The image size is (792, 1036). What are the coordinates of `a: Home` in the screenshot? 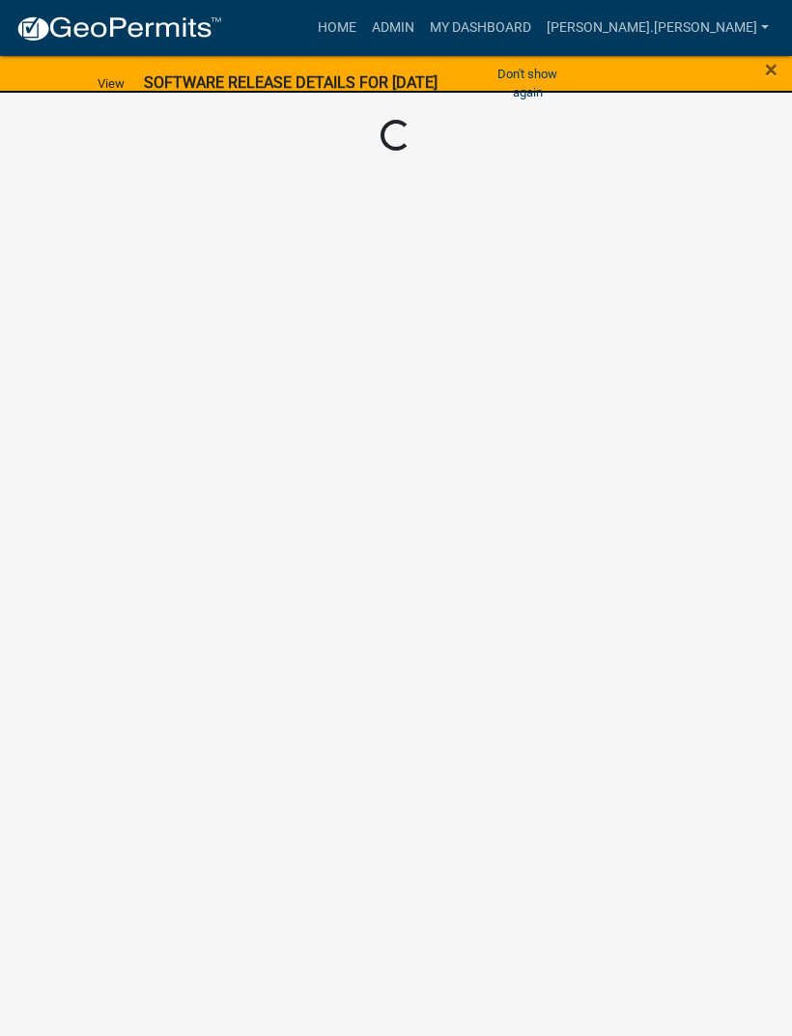 It's located at (337, 28).